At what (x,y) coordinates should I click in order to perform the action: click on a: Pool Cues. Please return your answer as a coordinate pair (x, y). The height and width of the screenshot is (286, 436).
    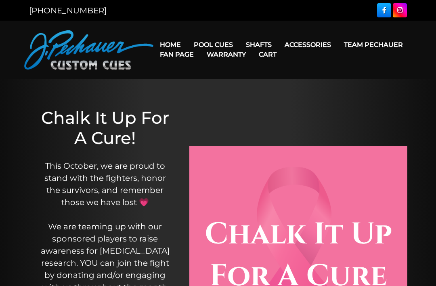
    Looking at the image, I should click on (213, 44).